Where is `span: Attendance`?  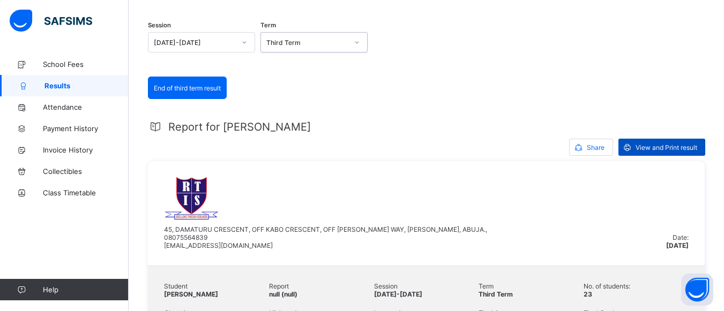 span: Attendance is located at coordinates (86, 107).